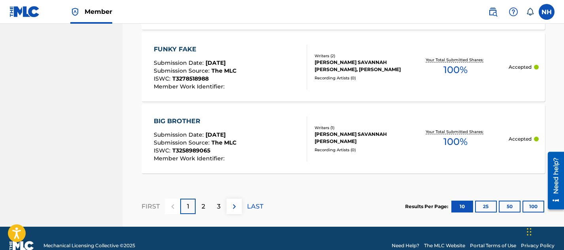 The height and width of the screenshot is (250, 564). Describe the element at coordinates (547, 12) in the screenshot. I see `div: User Menu` at that location.